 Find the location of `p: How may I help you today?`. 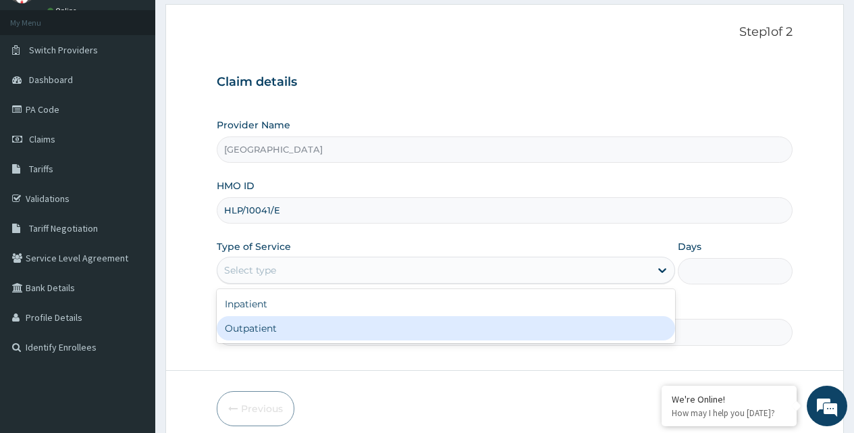

p: How may I help you today? is located at coordinates (729, 413).